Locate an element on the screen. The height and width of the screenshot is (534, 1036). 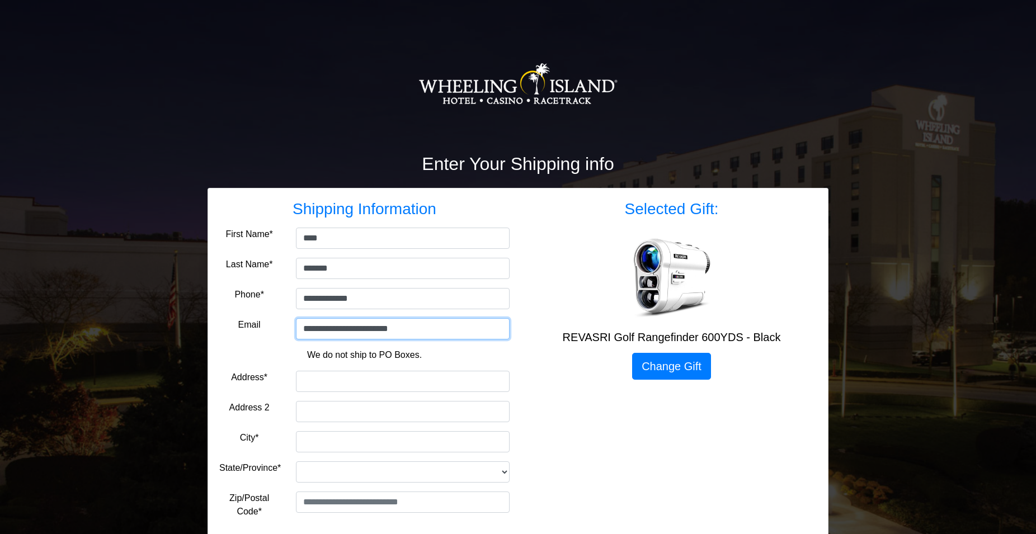
h5: REVASRI Golf Rangefinder 600YDS - Black is located at coordinates (671, 337).